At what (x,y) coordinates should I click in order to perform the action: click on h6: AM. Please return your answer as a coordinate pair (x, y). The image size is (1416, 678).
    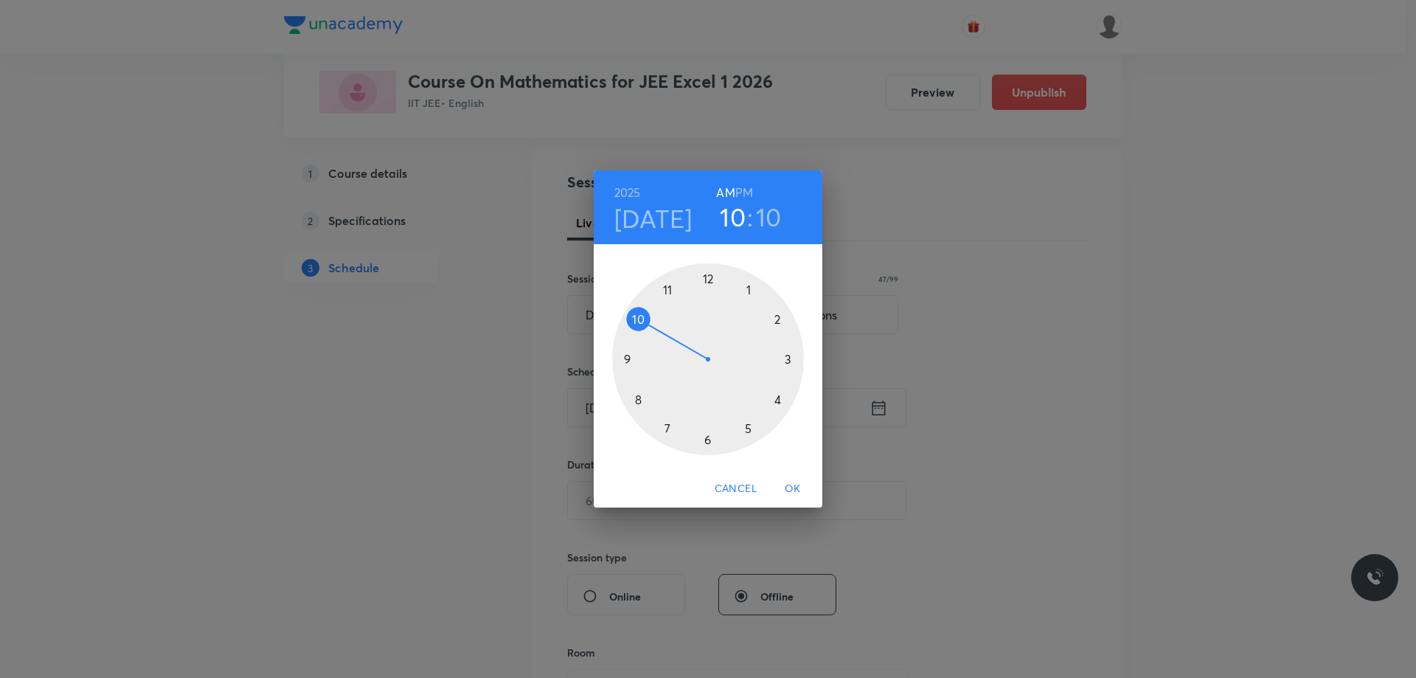
    Looking at the image, I should click on (725, 192).